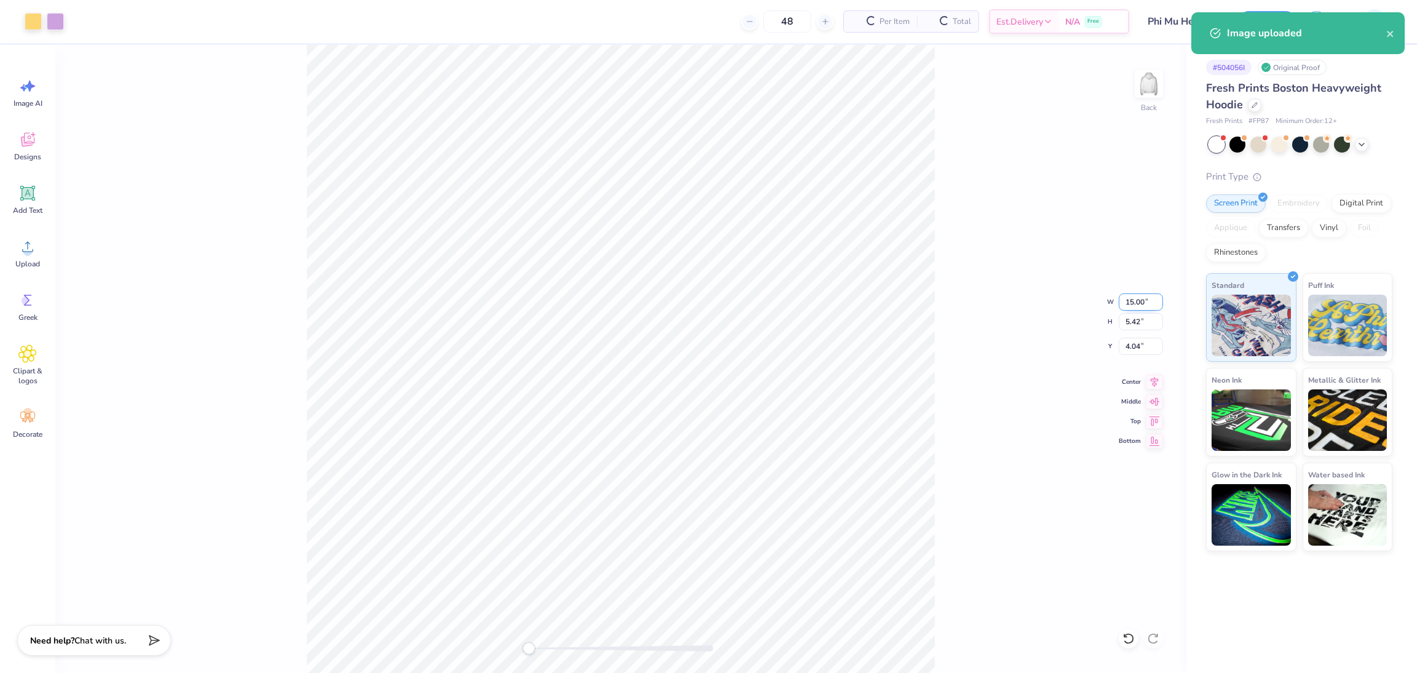  What do you see at coordinates (1293, 96) in the screenshot?
I see `span: Fresh Prints Boston Heavyweight Hoodie` at bounding box center [1293, 96].